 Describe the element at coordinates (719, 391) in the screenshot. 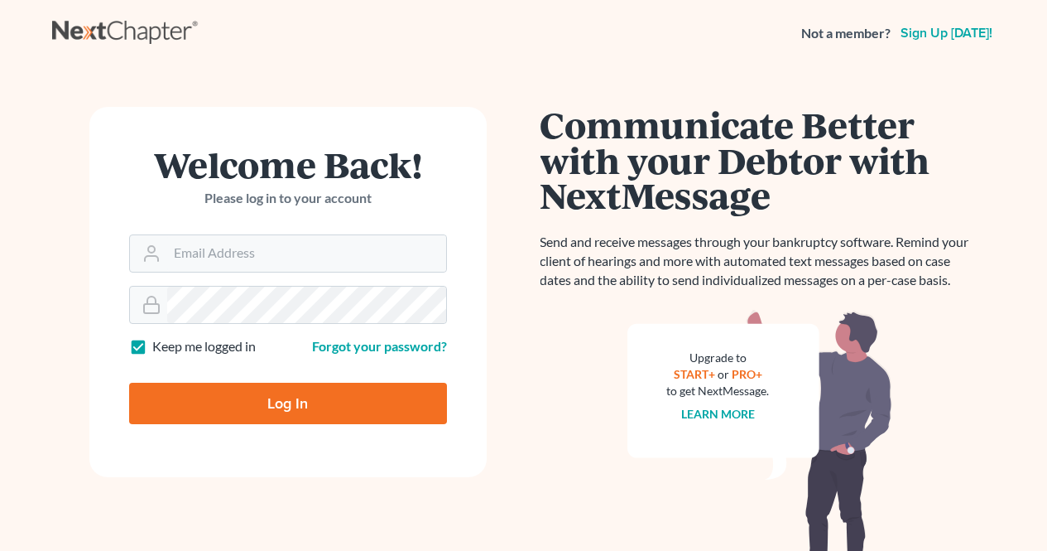

I see `div: to get NextMessage.` at that location.